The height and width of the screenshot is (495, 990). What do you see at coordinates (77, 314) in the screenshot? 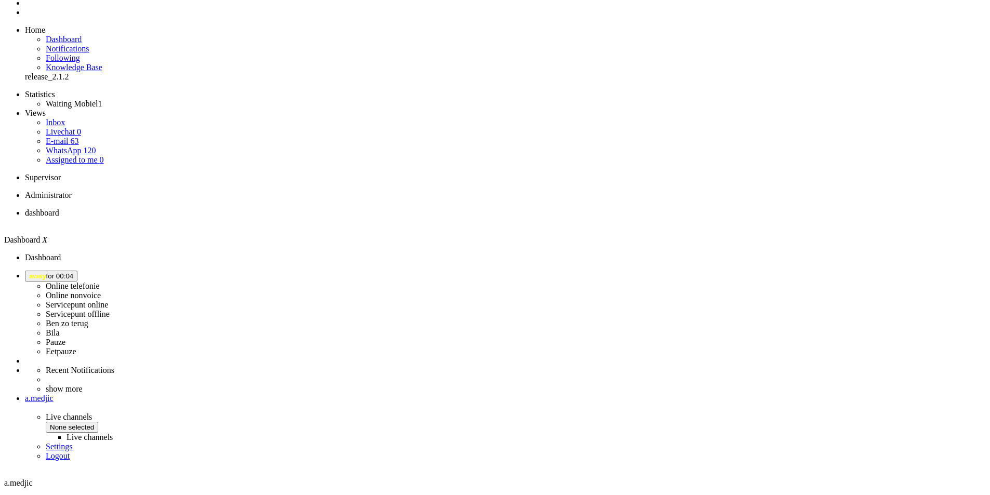
I see `label: Servicepunt offline` at bounding box center [77, 314].